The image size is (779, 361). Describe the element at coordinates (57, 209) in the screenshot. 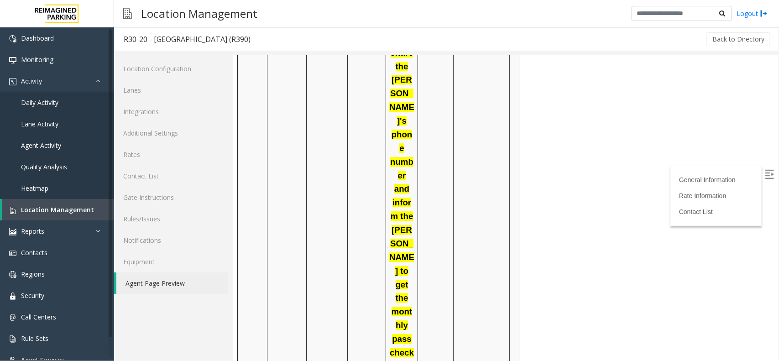

I see `span: Location Management` at that location.